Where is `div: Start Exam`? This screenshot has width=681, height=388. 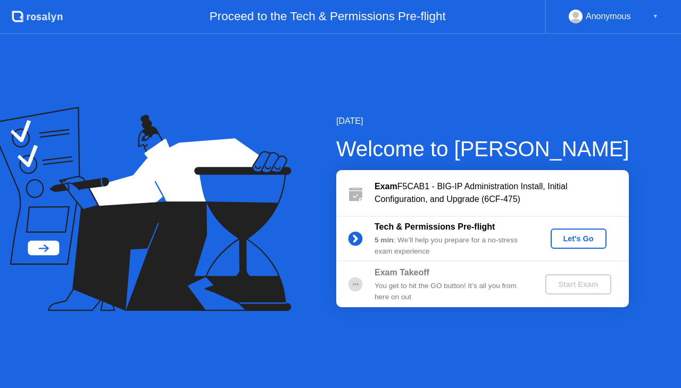
div: Start Exam is located at coordinates (578, 285).